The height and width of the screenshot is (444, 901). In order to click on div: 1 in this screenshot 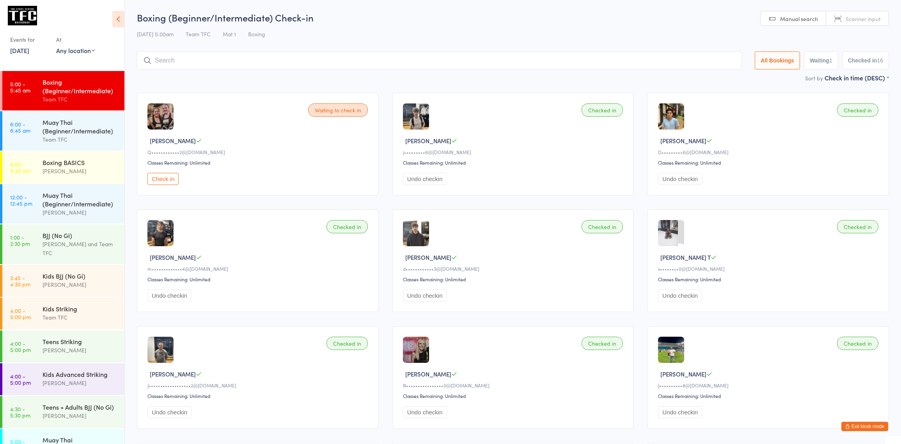, I will do `click(830, 60)`.